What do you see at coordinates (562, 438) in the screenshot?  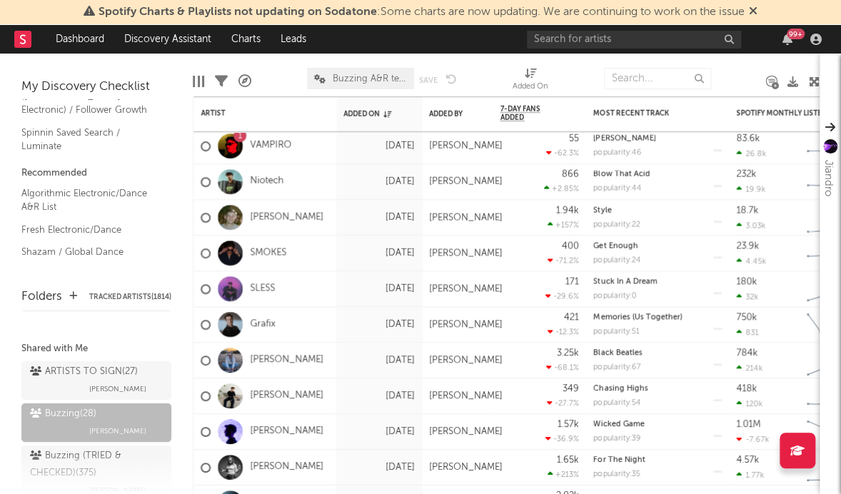 I see `div: -36.9 %` at bounding box center [562, 438].